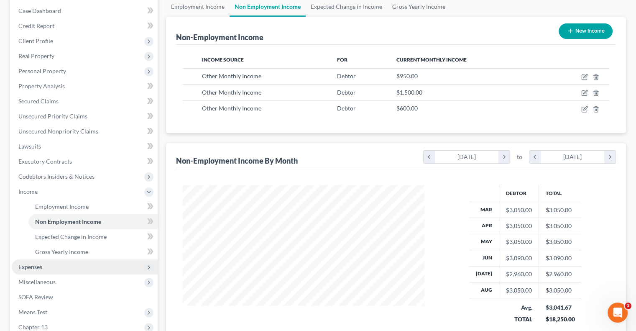 The image size is (636, 331). Describe the element at coordinates (93, 252) in the screenshot. I see `a: Gross Yearly Income` at that location.